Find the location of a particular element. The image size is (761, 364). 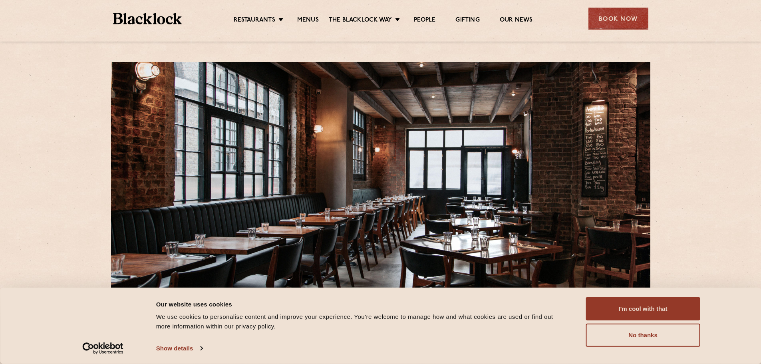

a: Our News is located at coordinates (516, 21).